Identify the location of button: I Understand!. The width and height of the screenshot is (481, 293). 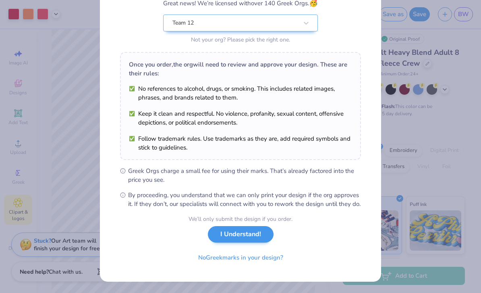
(240, 234).